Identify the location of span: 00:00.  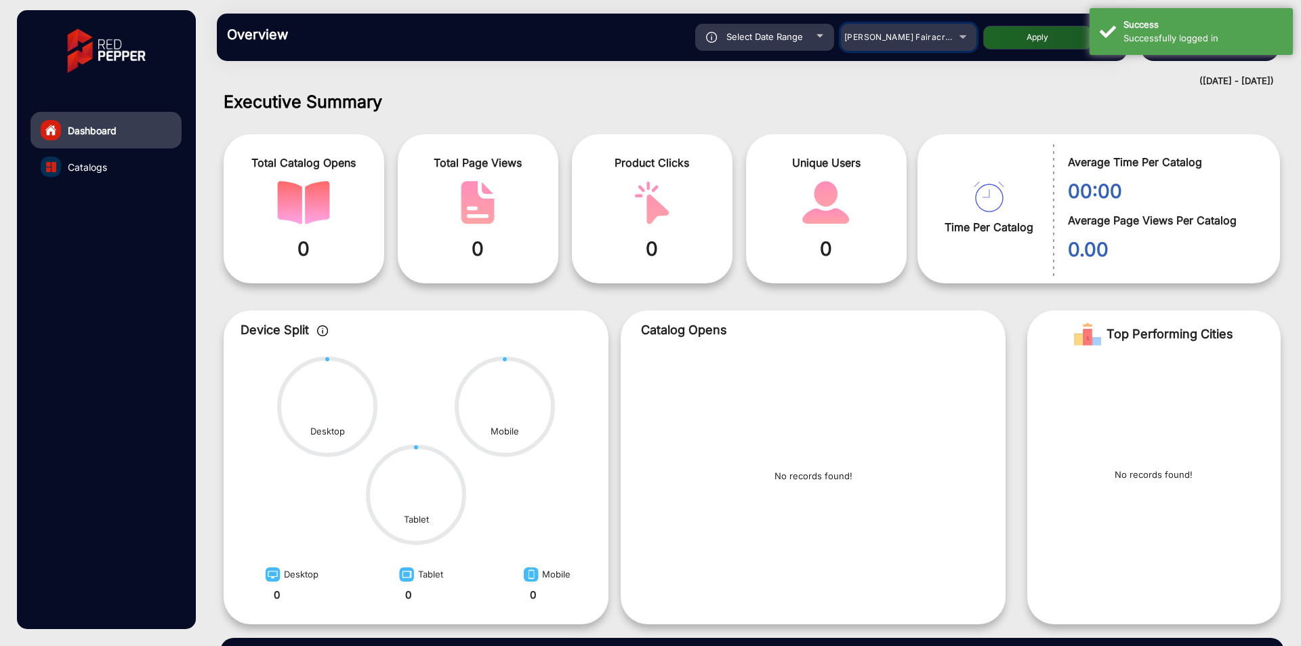
(1163, 191).